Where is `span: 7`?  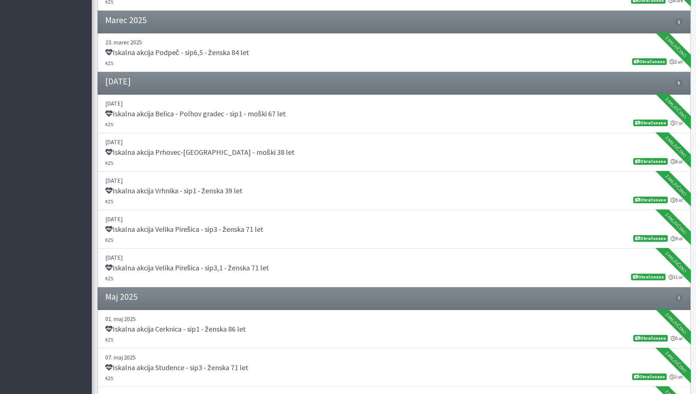 span: 7 is located at coordinates (679, 298).